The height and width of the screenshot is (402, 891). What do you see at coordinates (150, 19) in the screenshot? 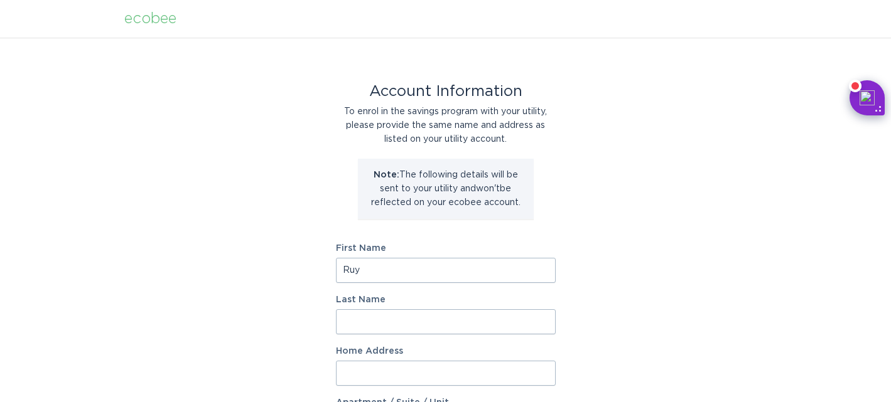
I see `div: ecobee` at bounding box center [150, 19].